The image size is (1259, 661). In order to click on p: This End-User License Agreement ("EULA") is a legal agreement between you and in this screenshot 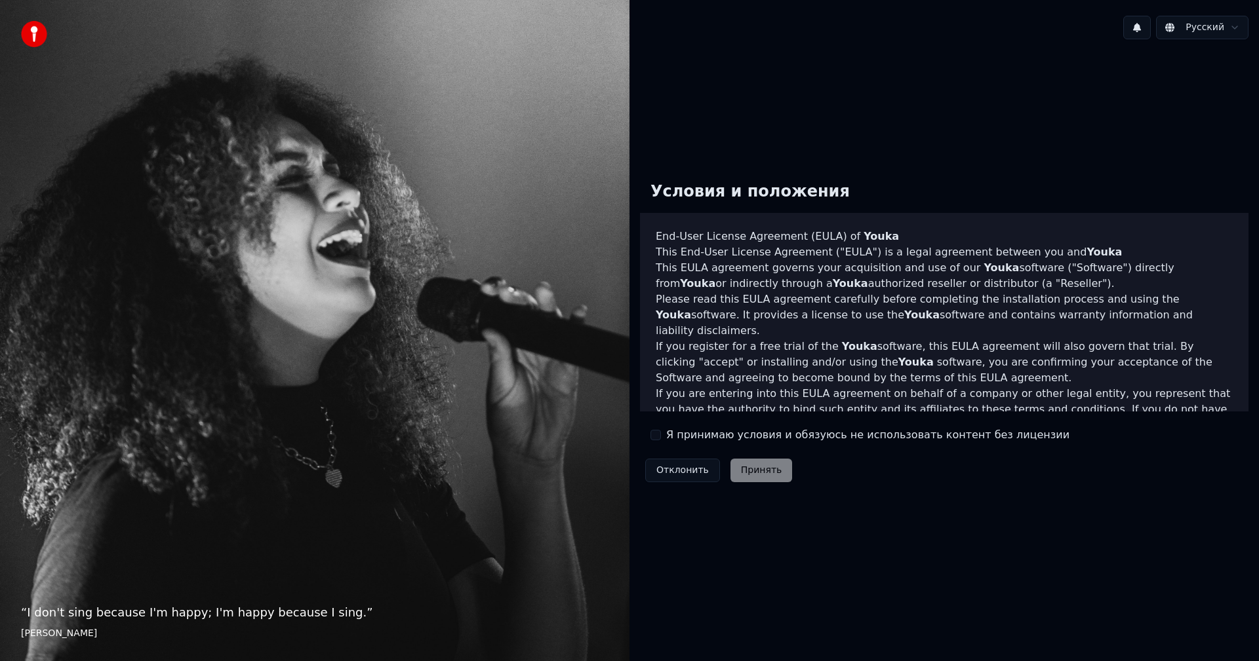, I will do `click(944, 252)`.